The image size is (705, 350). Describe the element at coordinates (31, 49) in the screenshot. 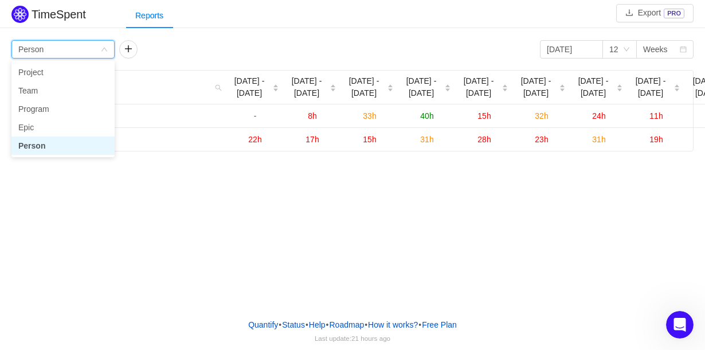

I see `div: Person` at that location.